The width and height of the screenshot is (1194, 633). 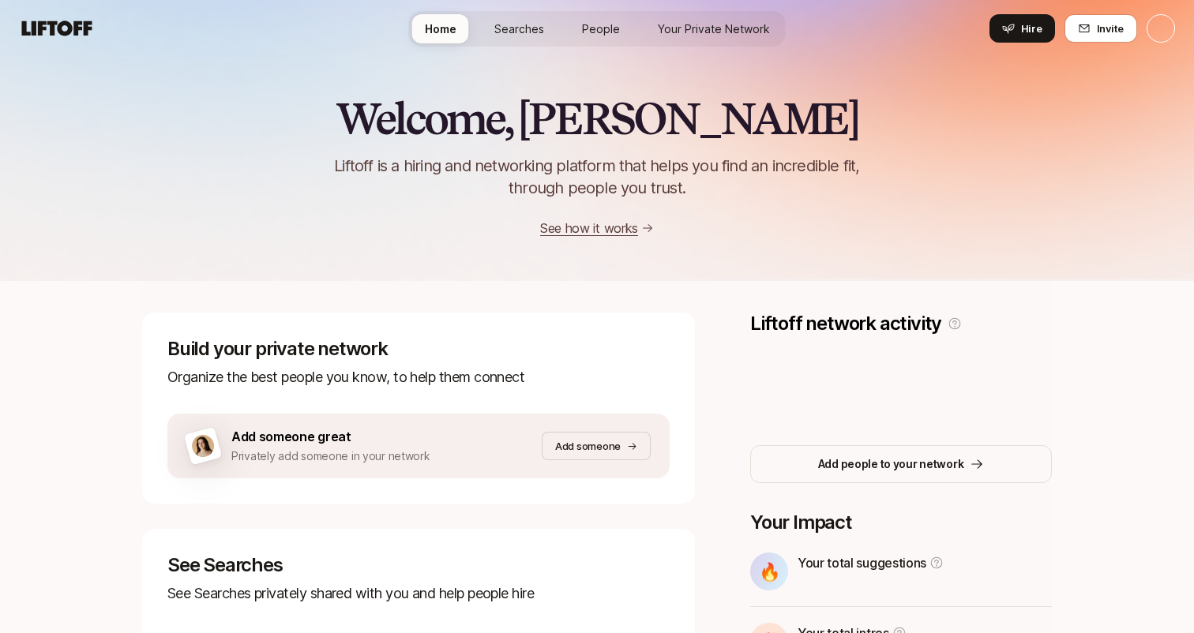 I want to click on span: People, so click(x=601, y=28).